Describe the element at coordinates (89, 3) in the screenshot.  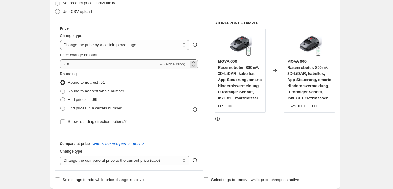
I see `span: Set product prices individually` at that location.